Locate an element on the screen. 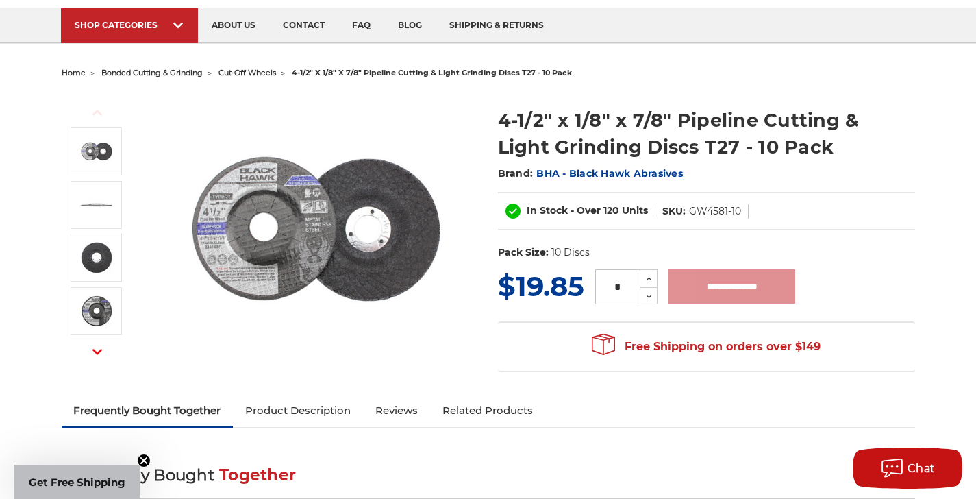 The height and width of the screenshot is (499, 976). button: Close teaser is located at coordinates (144, 460).